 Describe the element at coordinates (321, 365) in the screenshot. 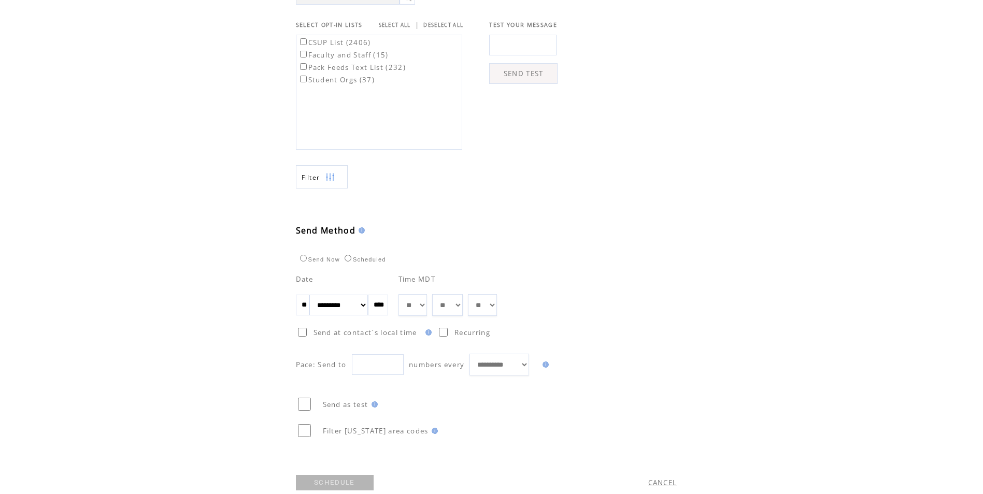

I see `span: Pace: Send to` at that location.